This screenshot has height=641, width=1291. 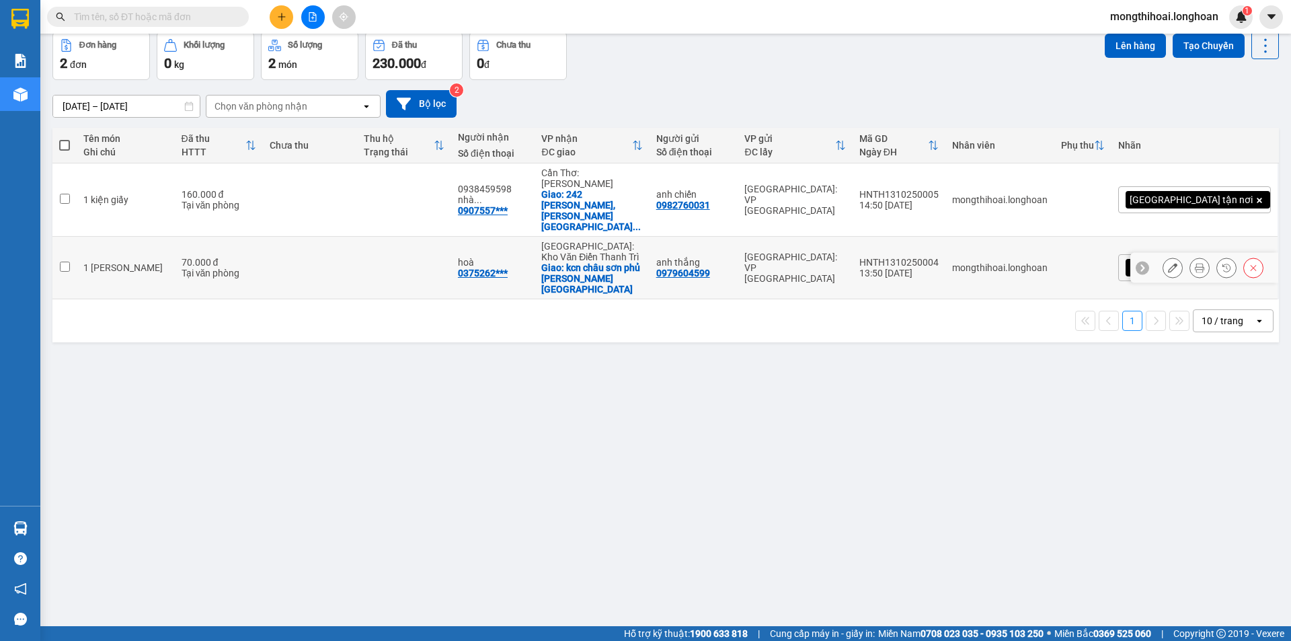 What do you see at coordinates (1247, 11) in the screenshot?
I see `span: 1` at bounding box center [1247, 11].